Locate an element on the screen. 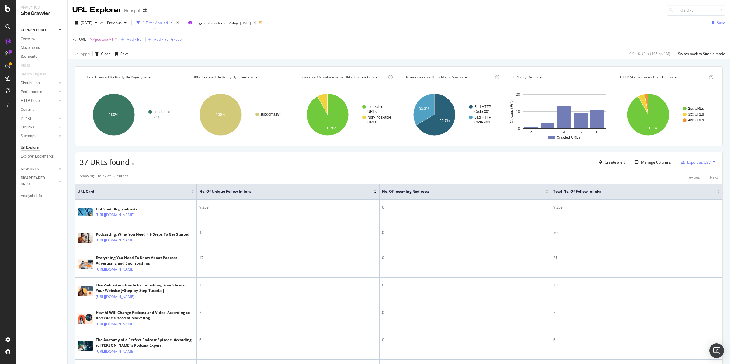  h4: URLs Crawled By Botify By pagetype is located at coordinates (131, 77).